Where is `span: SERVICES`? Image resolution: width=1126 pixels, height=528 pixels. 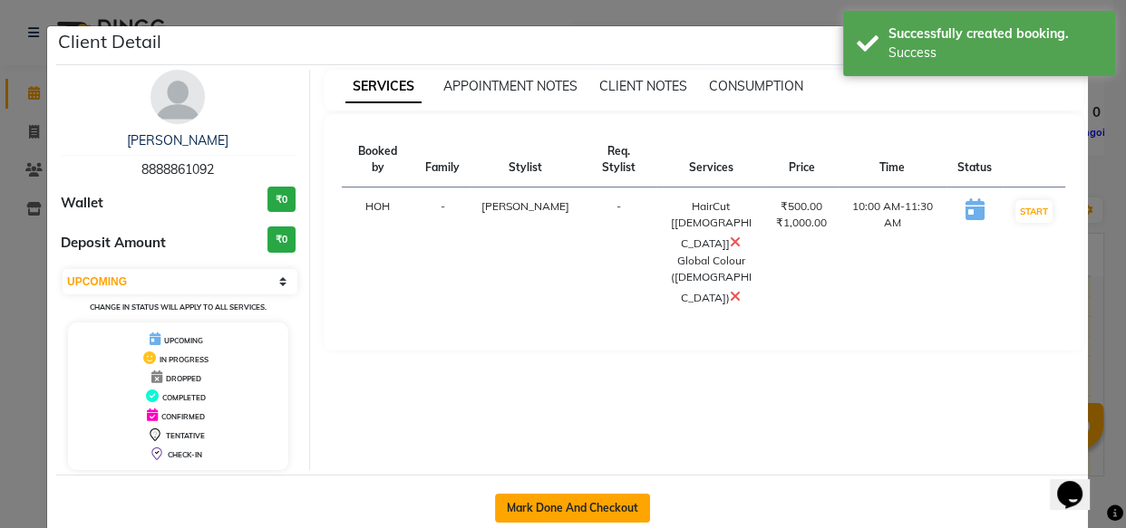 span: SERVICES is located at coordinates (383, 87).